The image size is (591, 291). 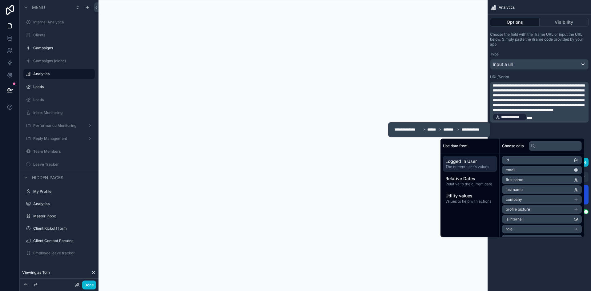 I want to click on span: Viewing as Tom, so click(x=36, y=273).